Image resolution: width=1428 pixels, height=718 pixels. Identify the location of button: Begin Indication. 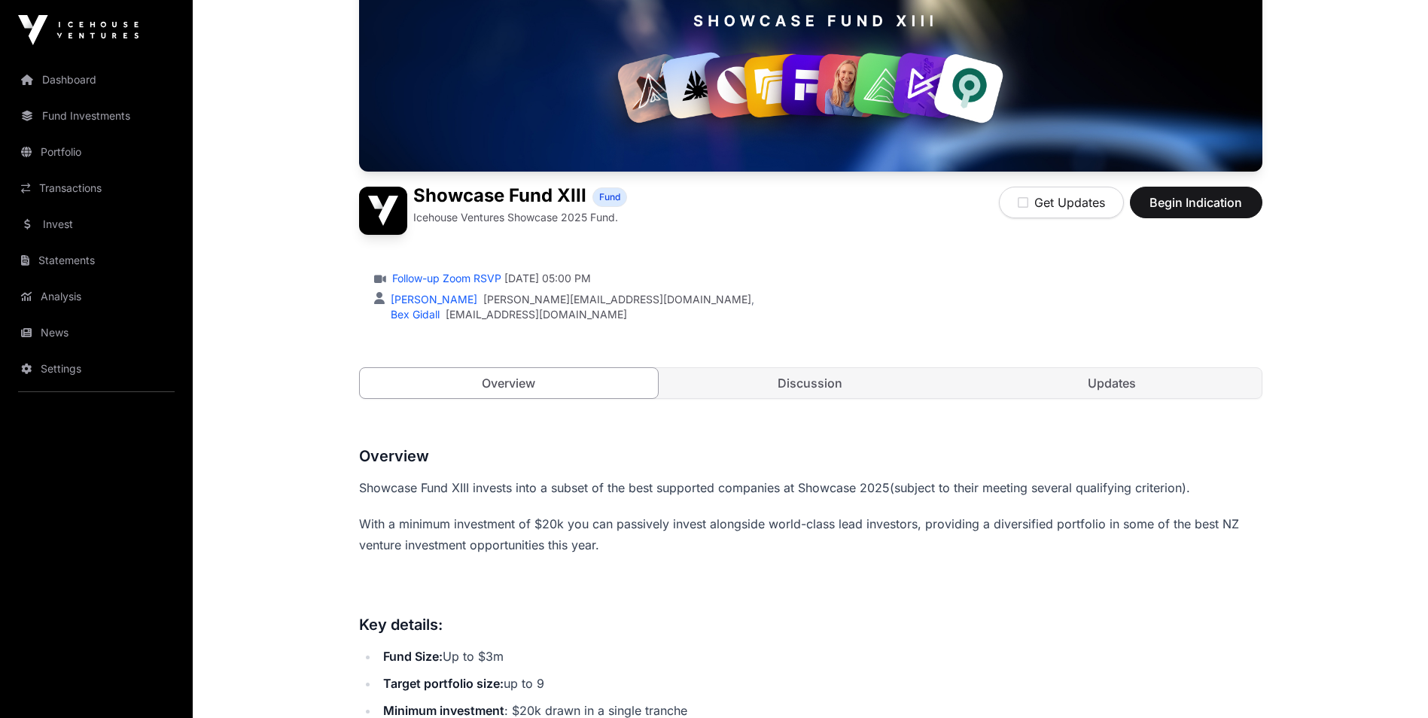
(1196, 202).